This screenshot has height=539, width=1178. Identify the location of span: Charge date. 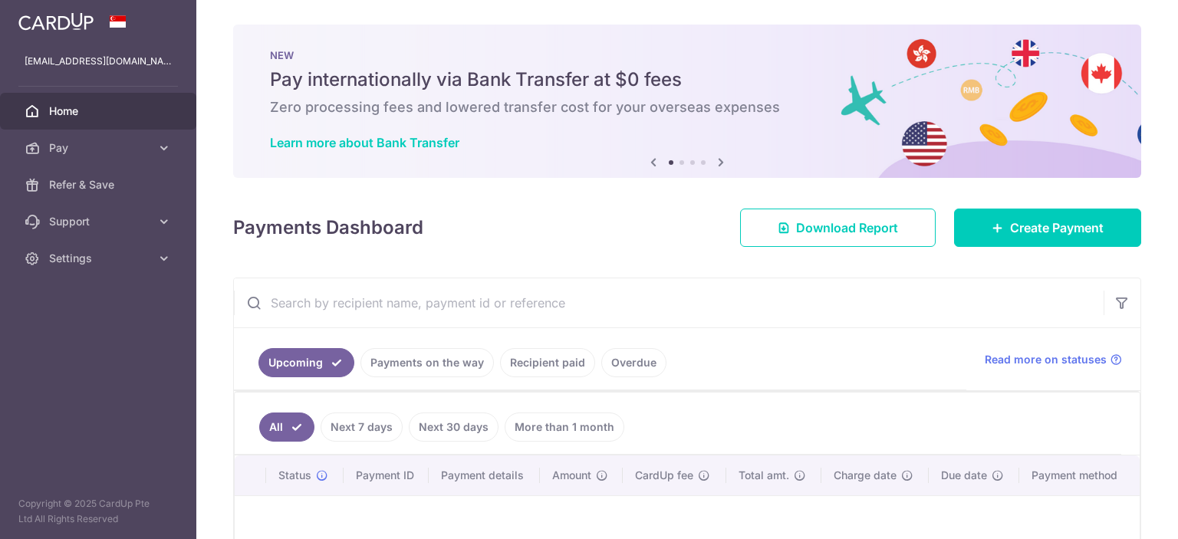
(865, 475).